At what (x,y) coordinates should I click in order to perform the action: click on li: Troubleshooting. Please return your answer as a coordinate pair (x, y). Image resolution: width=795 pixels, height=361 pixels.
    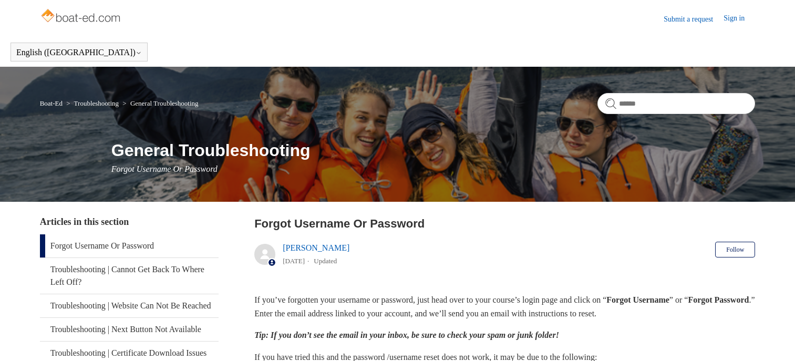
    Looking at the image, I should click on (92, 103).